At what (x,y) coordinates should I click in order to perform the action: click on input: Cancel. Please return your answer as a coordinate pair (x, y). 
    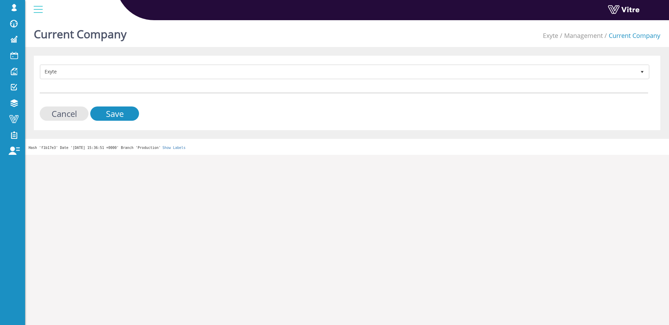
    Looking at the image, I should click on (64, 114).